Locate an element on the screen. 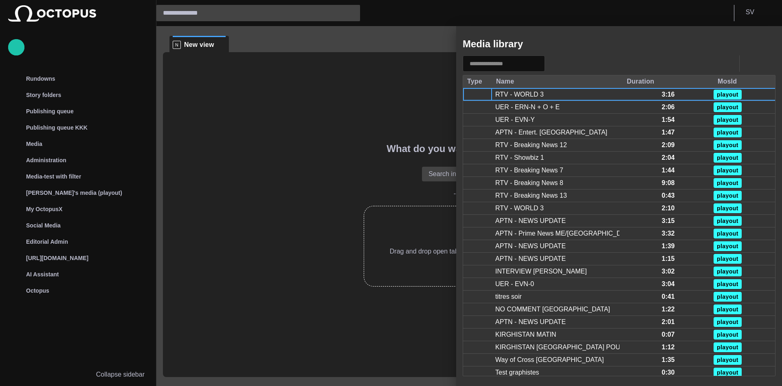  div: RTV - Breaking News 12 is located at coordinates (531, 145).